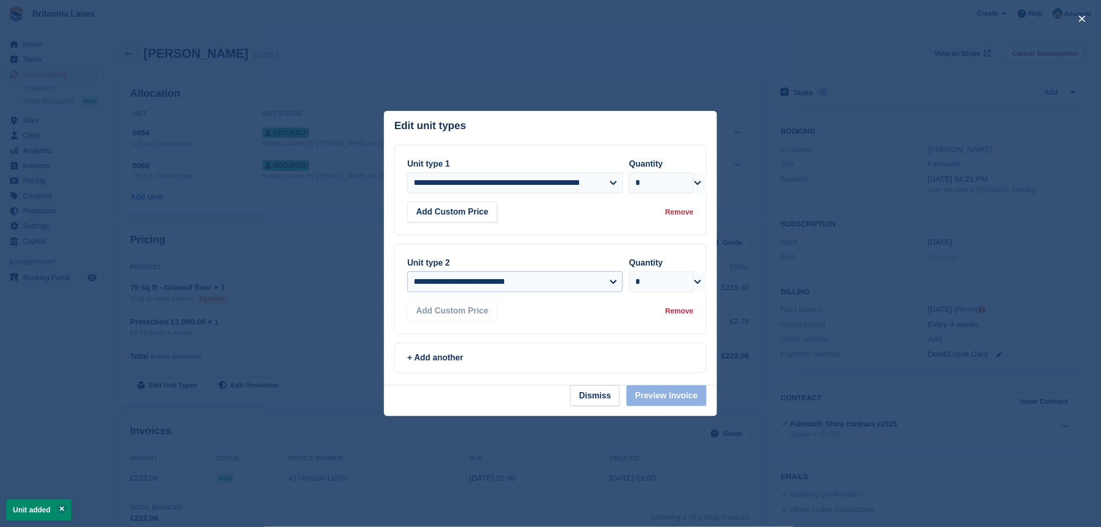 Image resolution: width=1101 pixels, height=527 pixels. Describe the element at coordinates (430, 125) in the screenshot. I see `p: Edit unit types` at that location.